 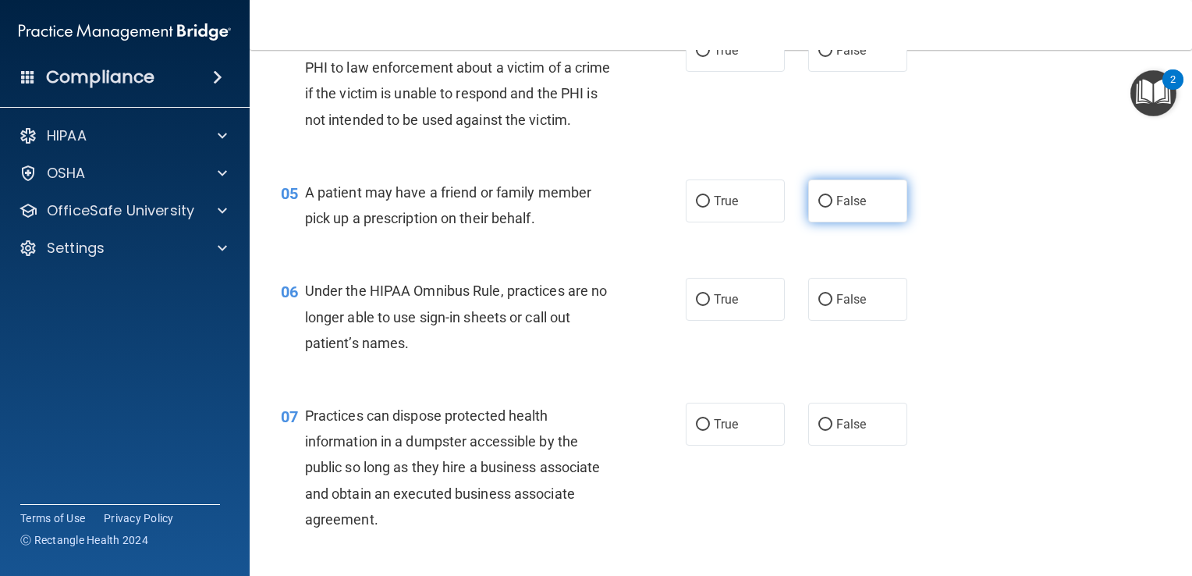 I want to click on span: 06, so click(x=289, y=292).